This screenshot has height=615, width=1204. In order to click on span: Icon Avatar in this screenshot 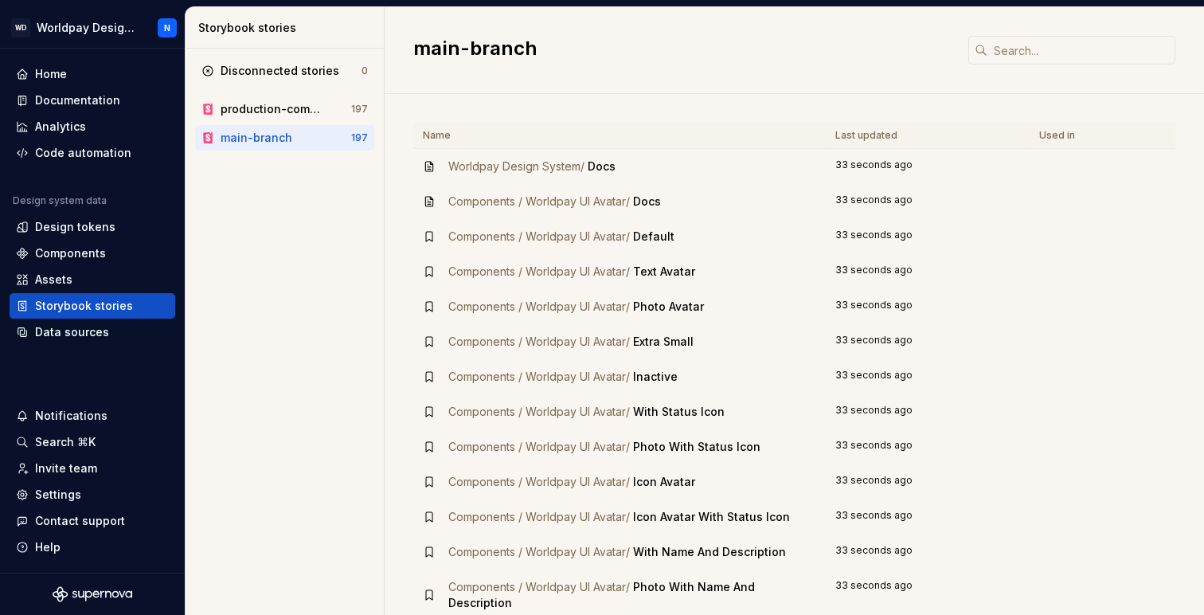, I will do `click(664, 481)`.